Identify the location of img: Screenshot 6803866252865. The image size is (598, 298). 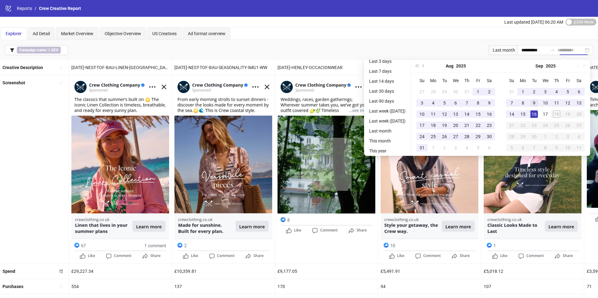
(533, 169).